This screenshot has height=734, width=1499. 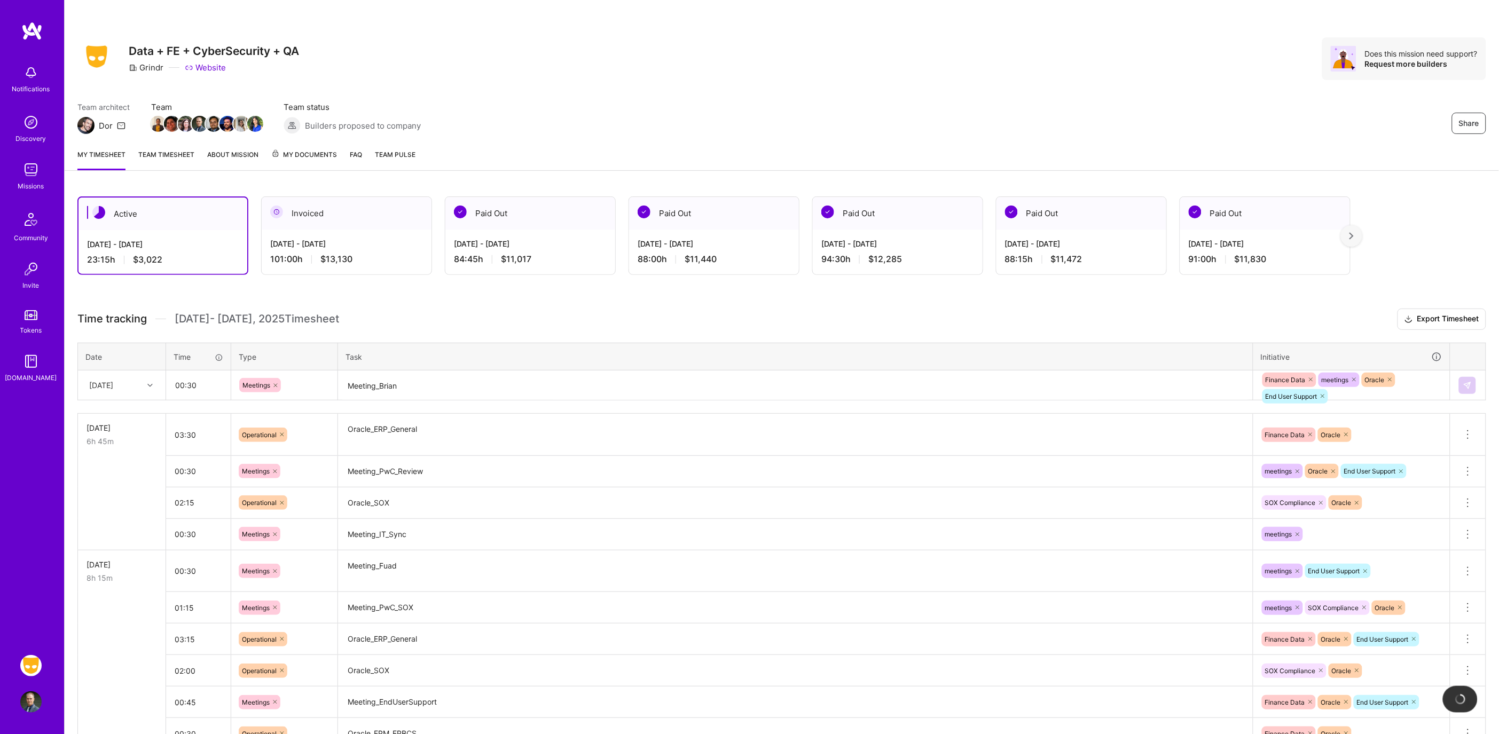 What do you see at coordinates (336, 259) in the screenshot?
I see `span: $13,130` at bounding box center [336, 259].